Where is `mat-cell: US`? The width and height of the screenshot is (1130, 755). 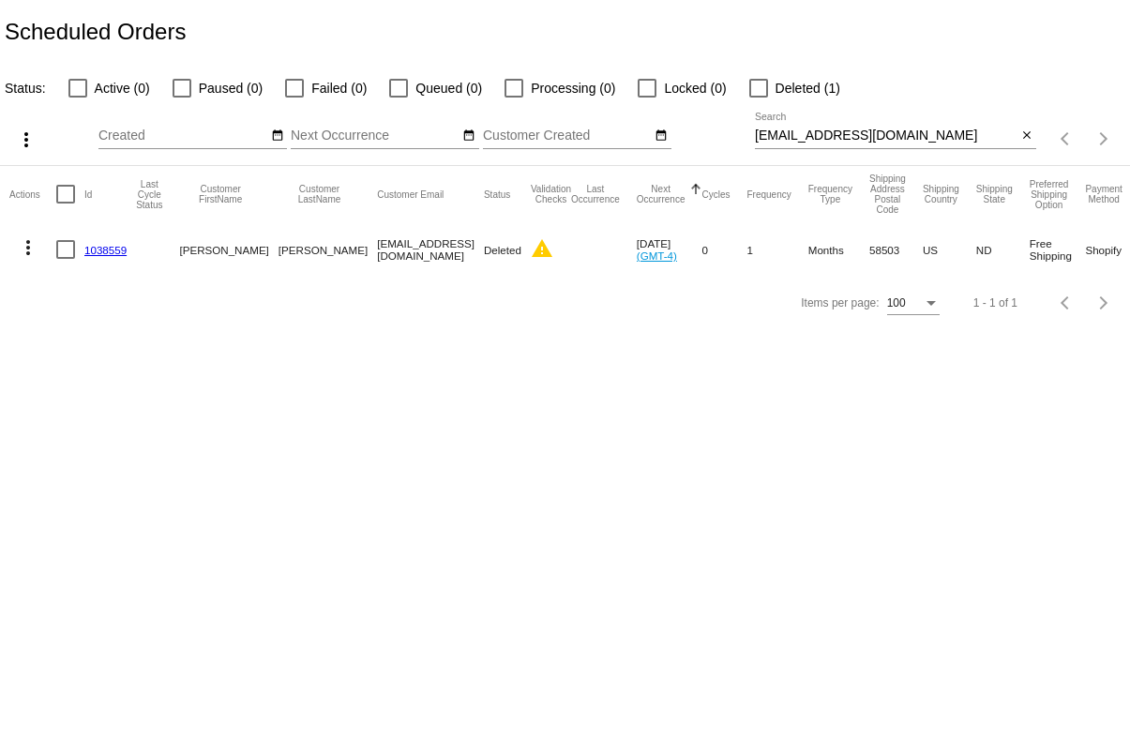
mat-cell: US is located at coordinates (949, 249).